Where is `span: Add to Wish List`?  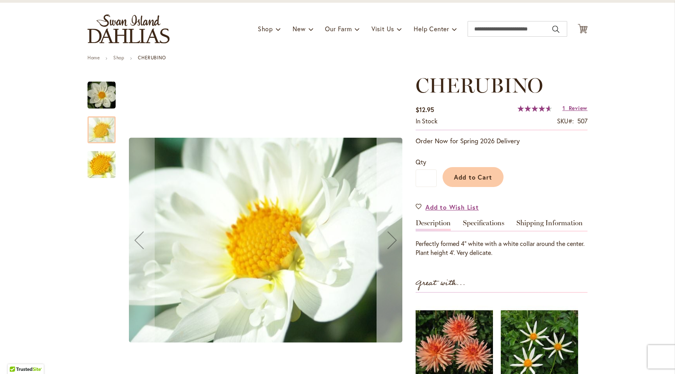 span: Add to Wish List is located at coordinates (452, 207).